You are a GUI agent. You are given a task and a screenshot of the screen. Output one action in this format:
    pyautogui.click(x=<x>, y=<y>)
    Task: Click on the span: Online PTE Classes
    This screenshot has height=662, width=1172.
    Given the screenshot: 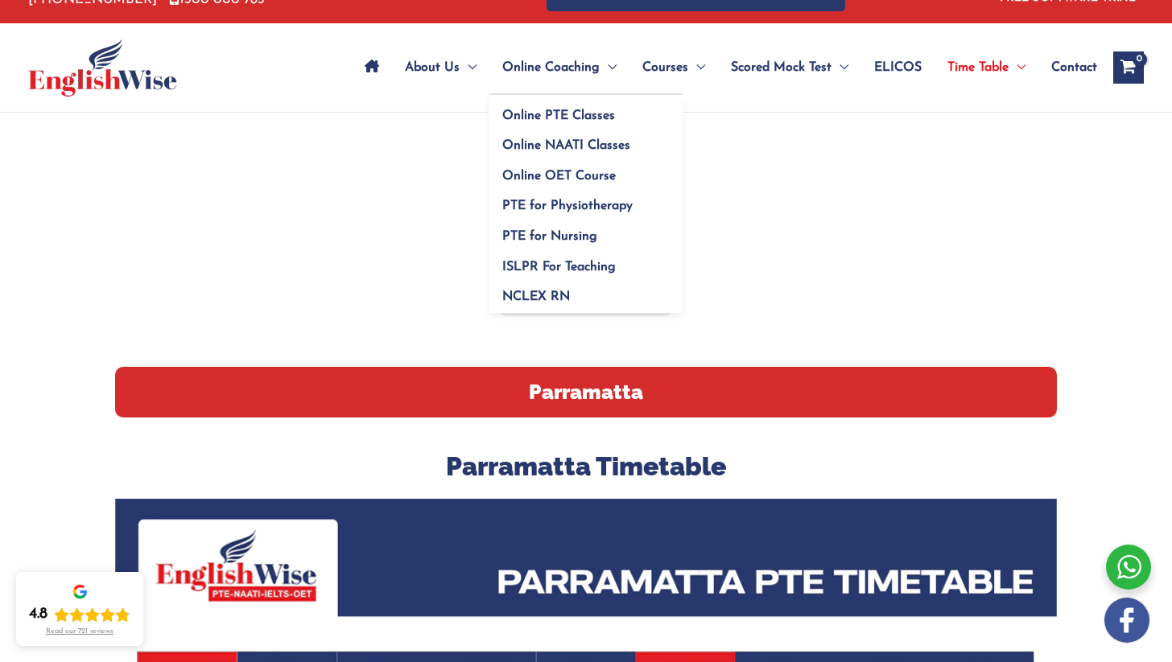 What is the action you would take?
    pyautogui.click(x=559, y=116)
    